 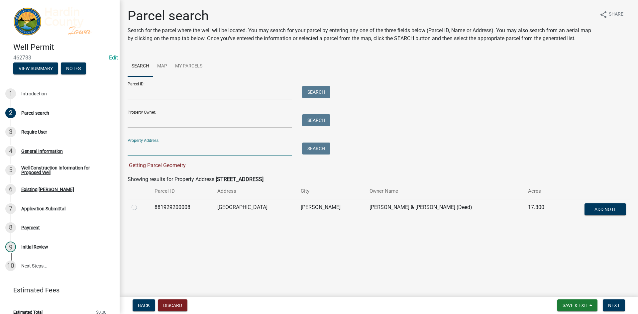 I want to click on a: My Parcels, so click(x=189, y=66).